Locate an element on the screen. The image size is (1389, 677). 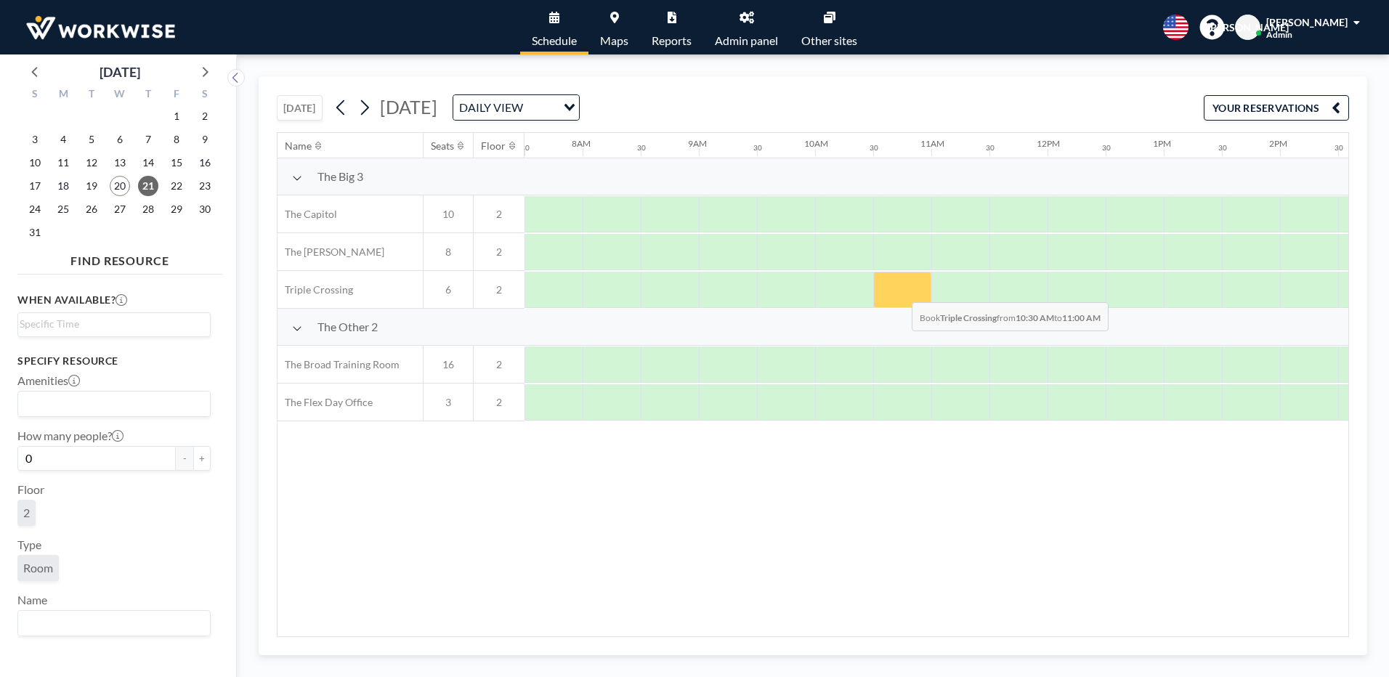
span: The Flex Day Office is located at coordinates (325, 402).